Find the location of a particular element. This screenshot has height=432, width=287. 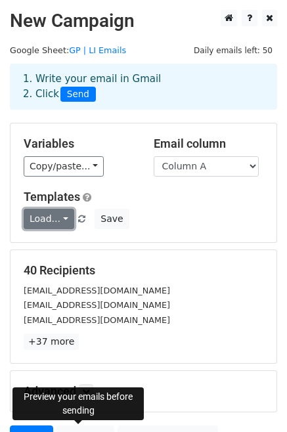

div: Chat Widget is located at coordinates (254, 401).